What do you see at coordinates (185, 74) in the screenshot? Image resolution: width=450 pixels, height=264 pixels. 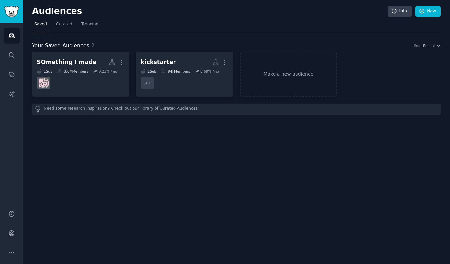 I see `a: kickstarter1Sub94kMembers0.69% /mo+1` at bounding box center [185, 74].